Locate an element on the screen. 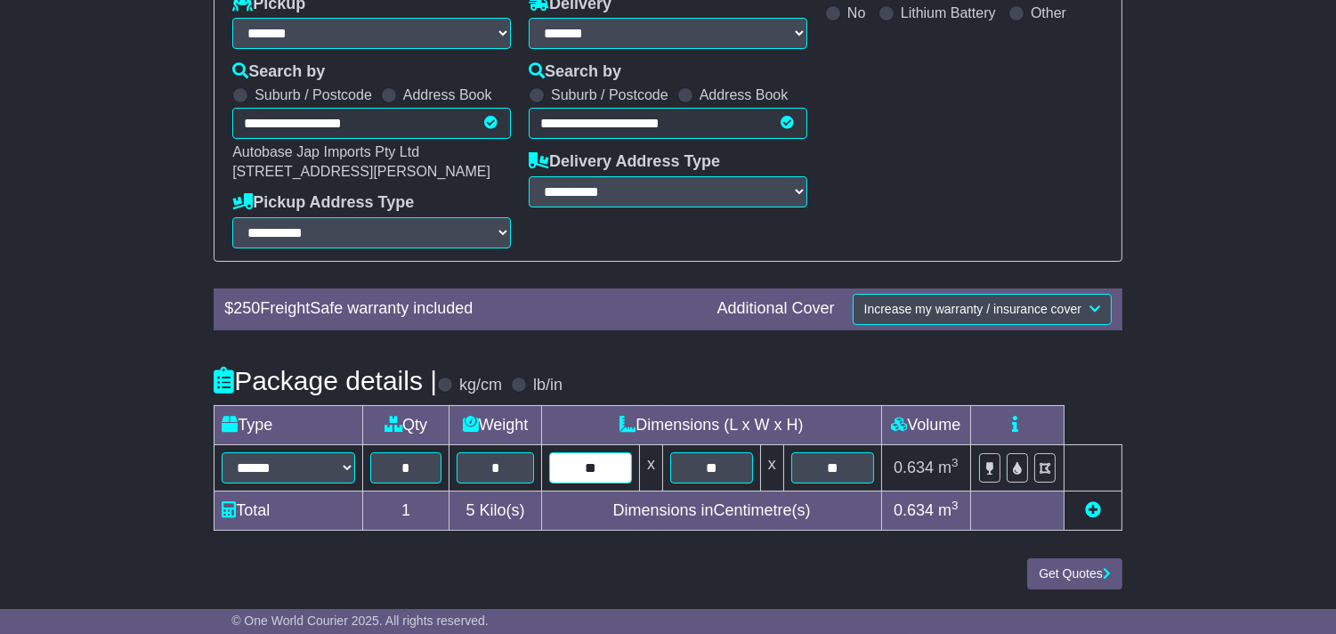 This screenshot has width=1336, height=634. td: Dimensions (L x W x H) is located at coordinates (712, 425).